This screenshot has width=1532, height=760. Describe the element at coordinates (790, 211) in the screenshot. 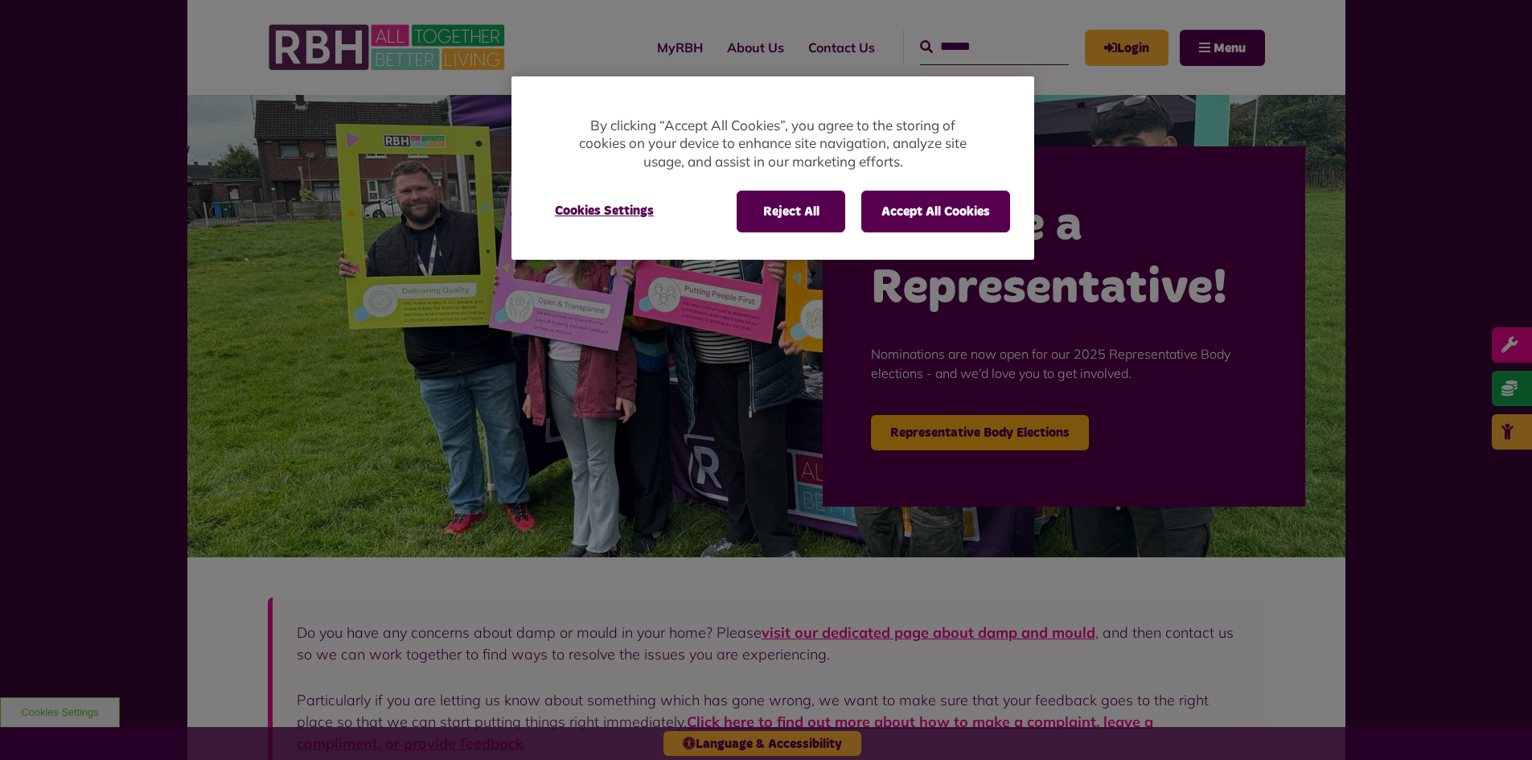

I see `button: Reject All` at that location.